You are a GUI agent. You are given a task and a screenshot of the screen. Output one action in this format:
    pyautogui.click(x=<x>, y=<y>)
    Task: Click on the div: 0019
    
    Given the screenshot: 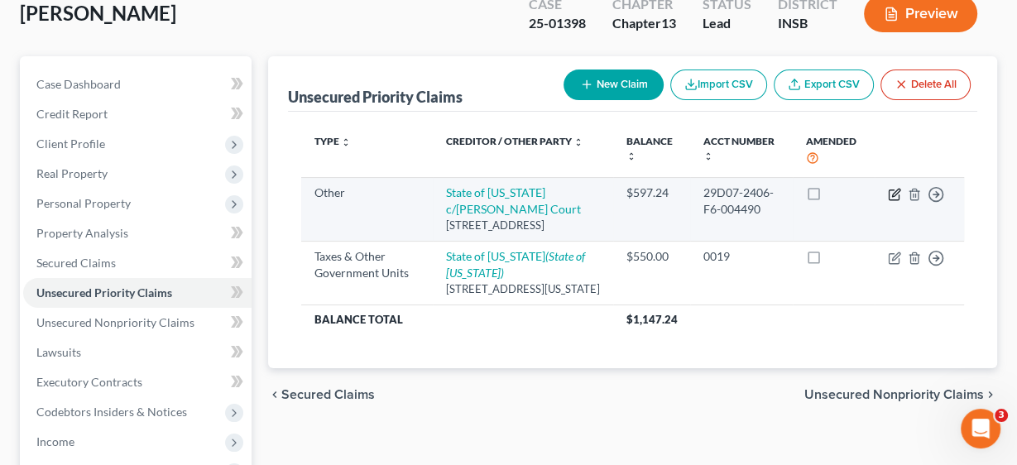 What is the action you would take?
    pyautogui.click(x=742, y=257)
    